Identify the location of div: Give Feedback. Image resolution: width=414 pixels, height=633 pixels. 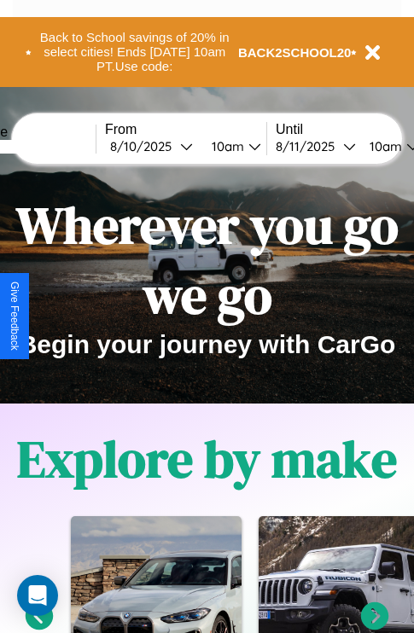
(14, 316).